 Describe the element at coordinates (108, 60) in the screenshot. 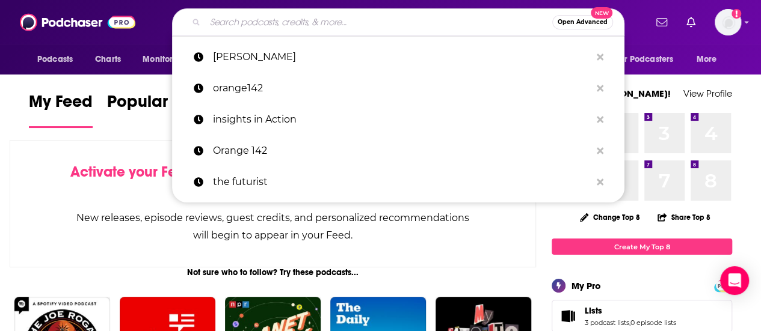

I see `a: Charts` at that location.